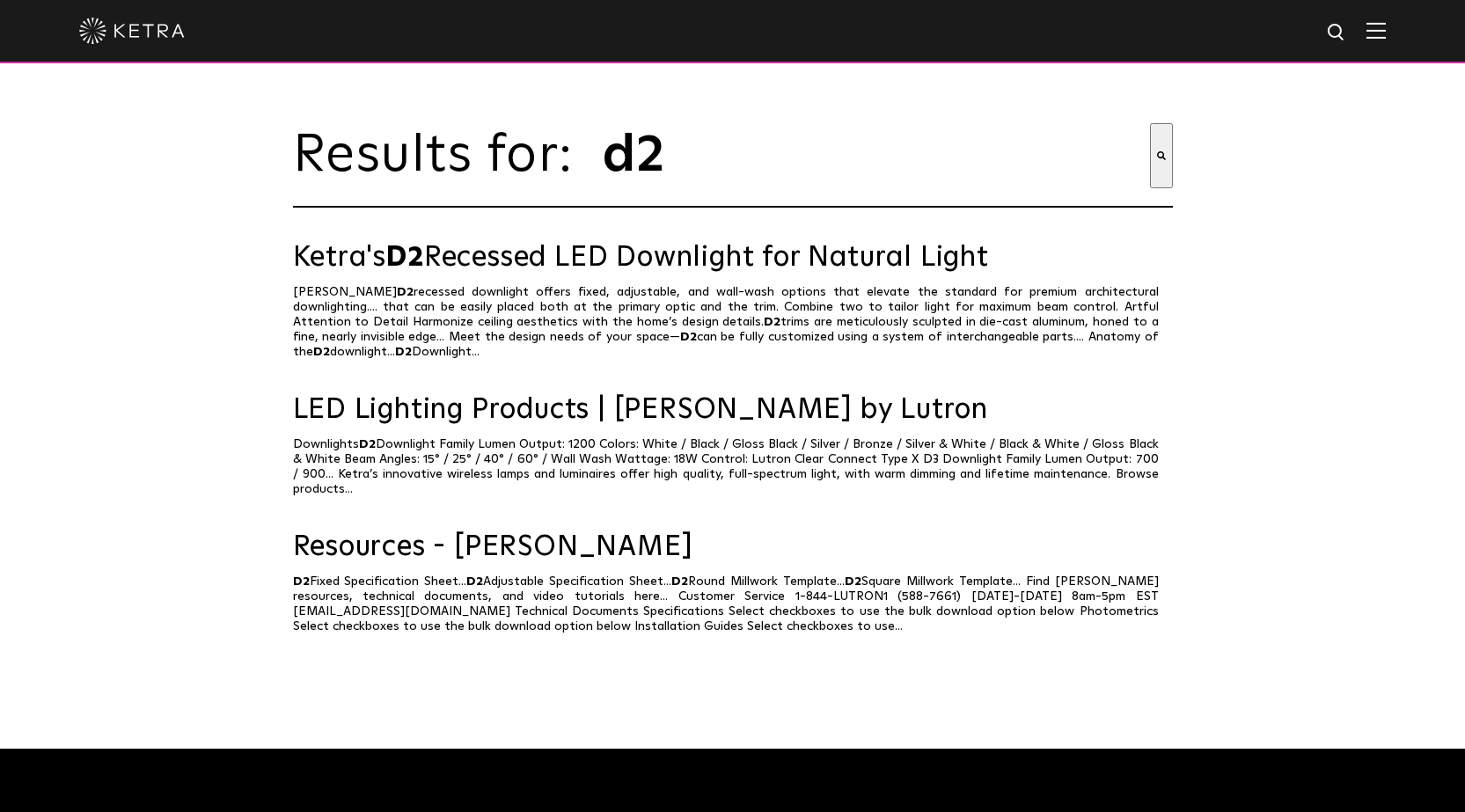 This screenshot has height=812, width=1465. I want to click on span: Results for:, so click(442, 155).